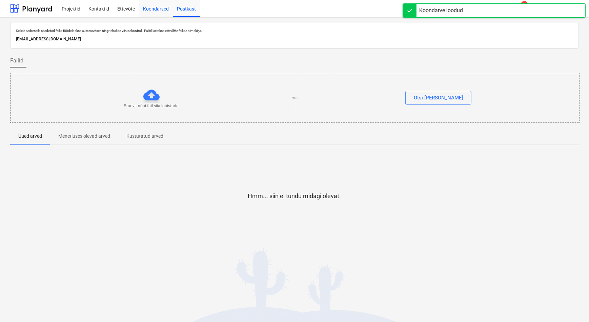 This screenshot has width=589, height=322. Describe the element at coordinates (295, 196) in the screenshot. I see `p: Hmm... siin ei tundu midagi olevat.` at that location.